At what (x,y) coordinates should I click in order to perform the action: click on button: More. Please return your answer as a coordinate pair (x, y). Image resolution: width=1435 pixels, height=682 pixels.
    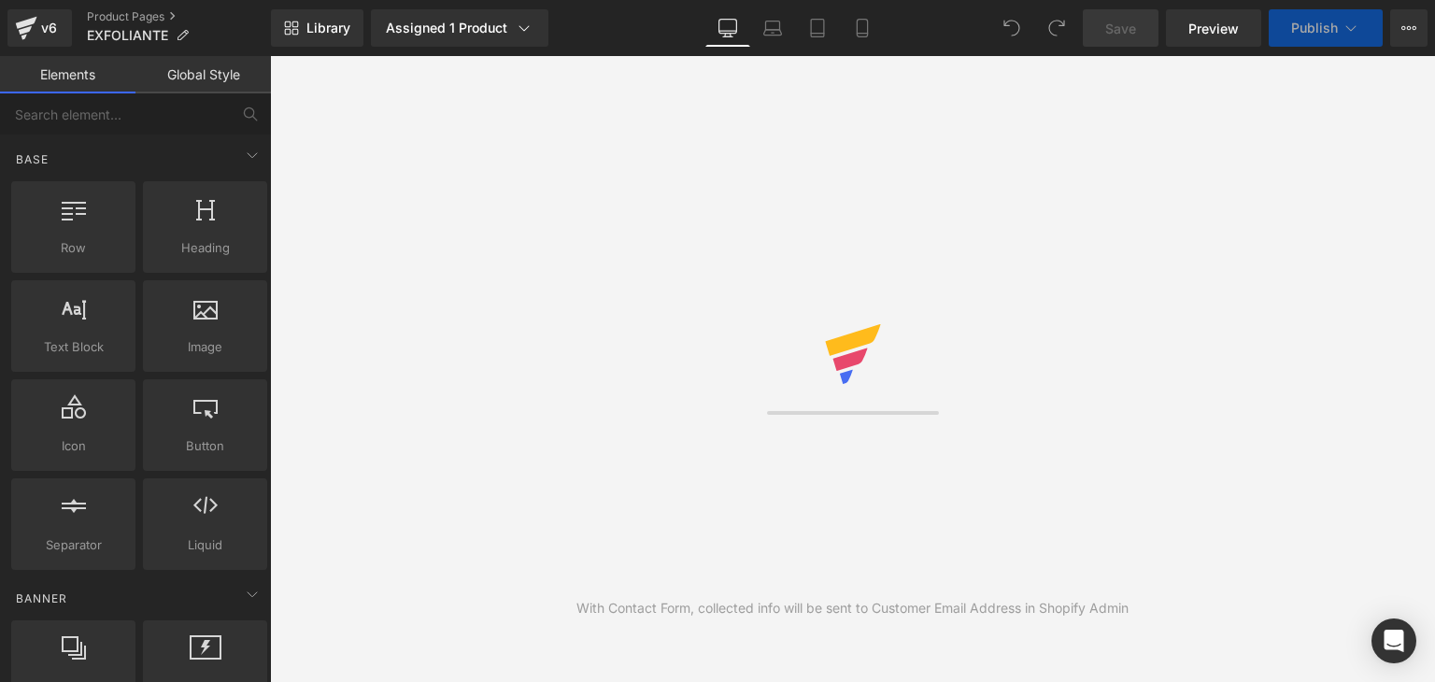
    Looking at the image, I should click on (1409, 28).